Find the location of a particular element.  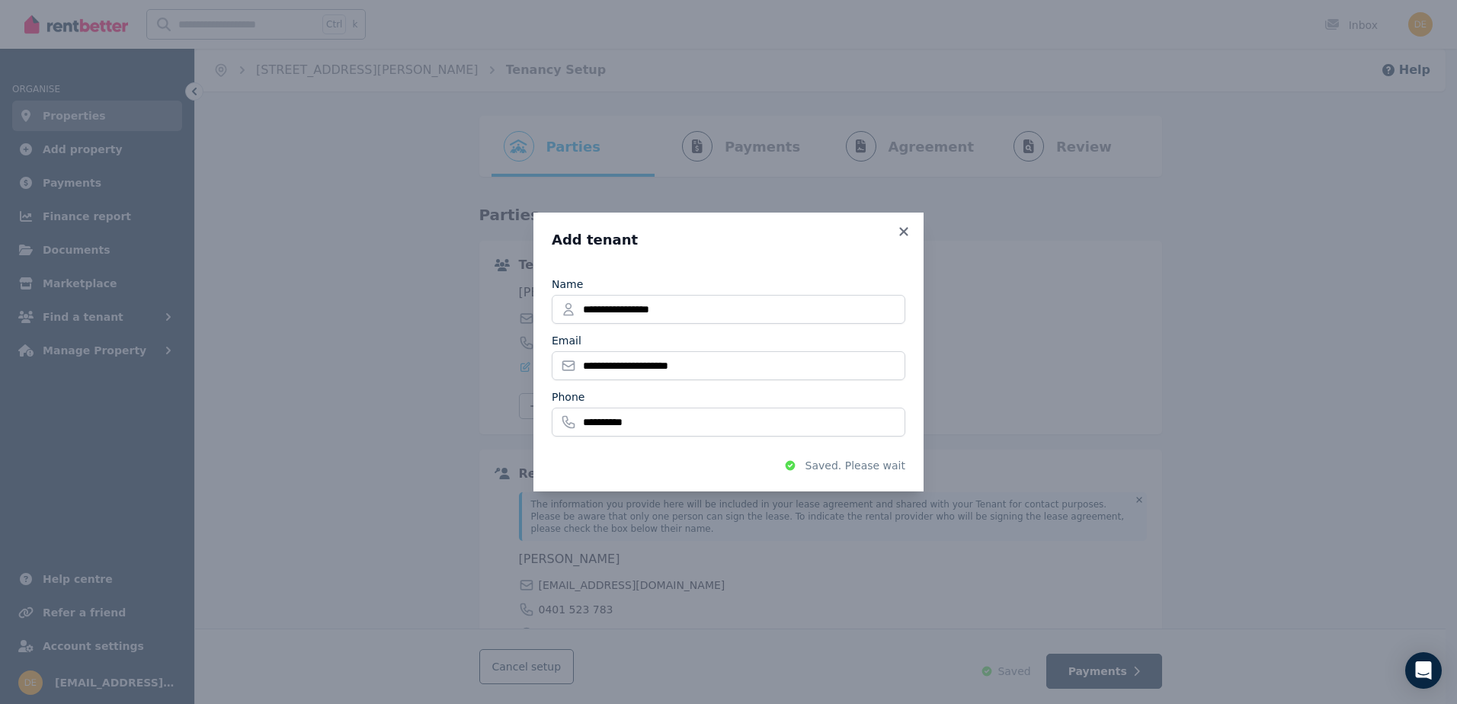

h3: Add tenant is located at coordinates (728, 240).